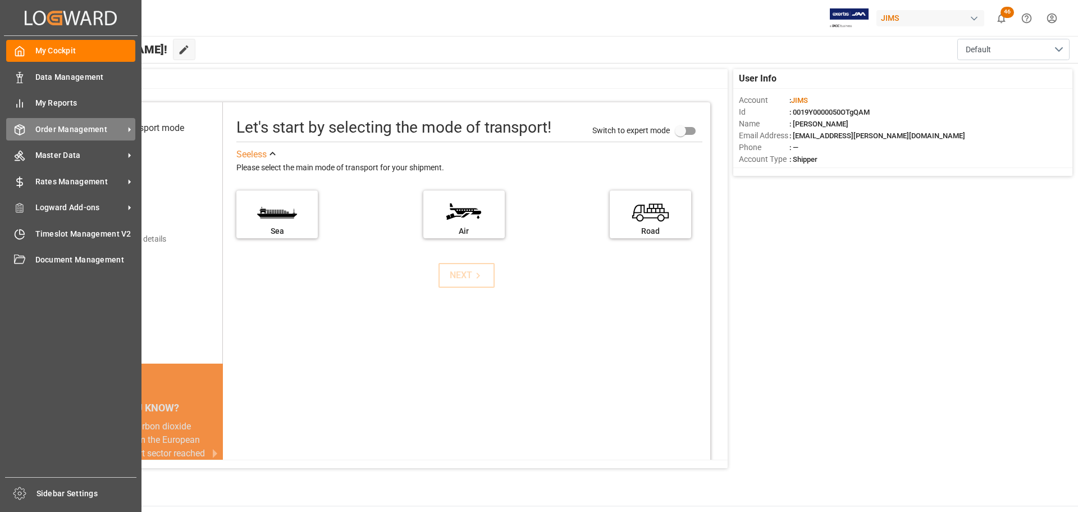 This screenshot has width=1078, height=512. I want to click on div: Please select the main mode of transport for your shipment., so click(469, 168).